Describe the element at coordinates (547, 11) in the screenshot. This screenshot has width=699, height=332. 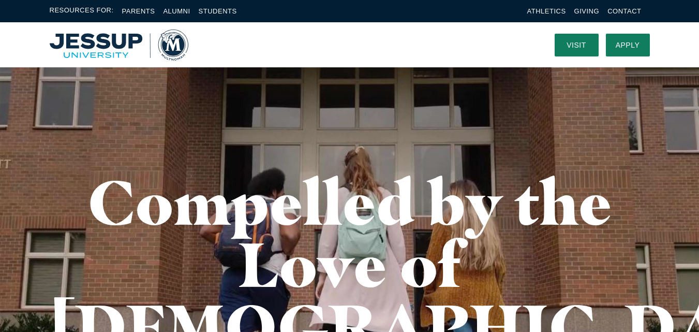
I see `a: Athletics` at that location.